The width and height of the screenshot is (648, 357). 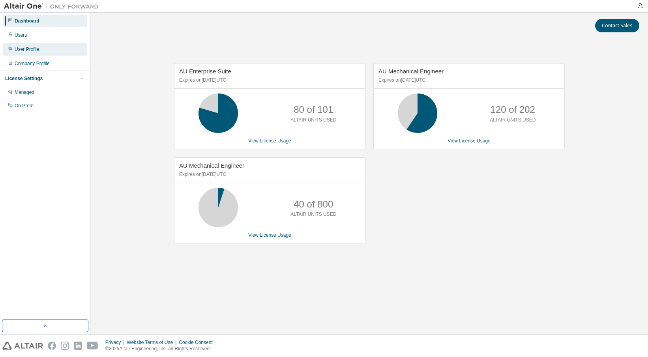 I want to click on img: youtube.svg, so click(x=92, y=346).